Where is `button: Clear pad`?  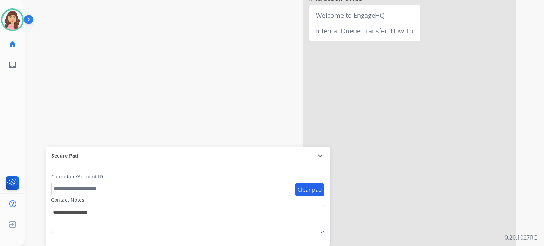 button: Clear pad is located at coordinates (310, 190).